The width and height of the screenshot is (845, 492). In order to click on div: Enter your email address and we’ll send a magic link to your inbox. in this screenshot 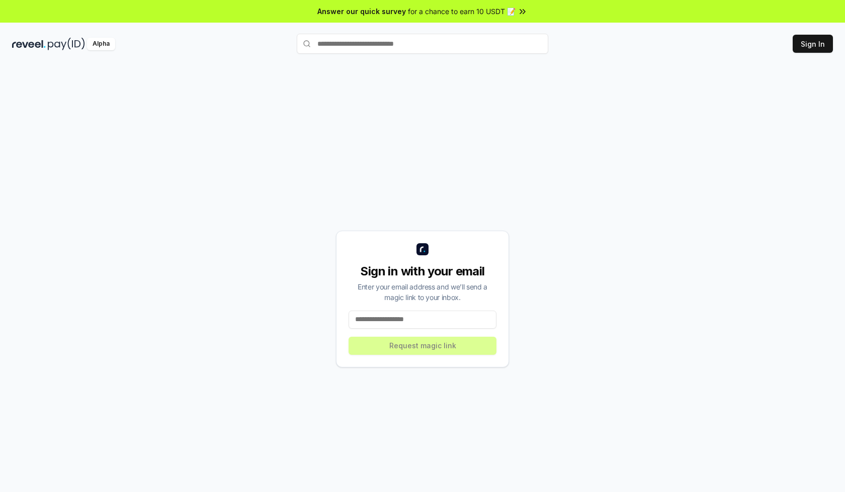, I will do `click(422, 292)`.